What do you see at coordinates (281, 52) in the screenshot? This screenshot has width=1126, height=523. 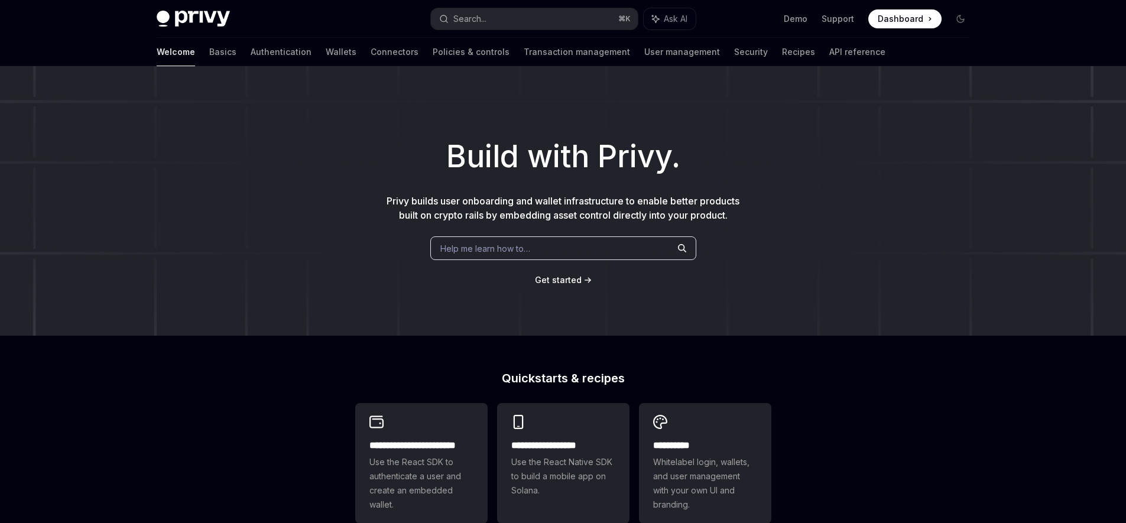 I see `a: Authentication` at bounding box center [281, 52].